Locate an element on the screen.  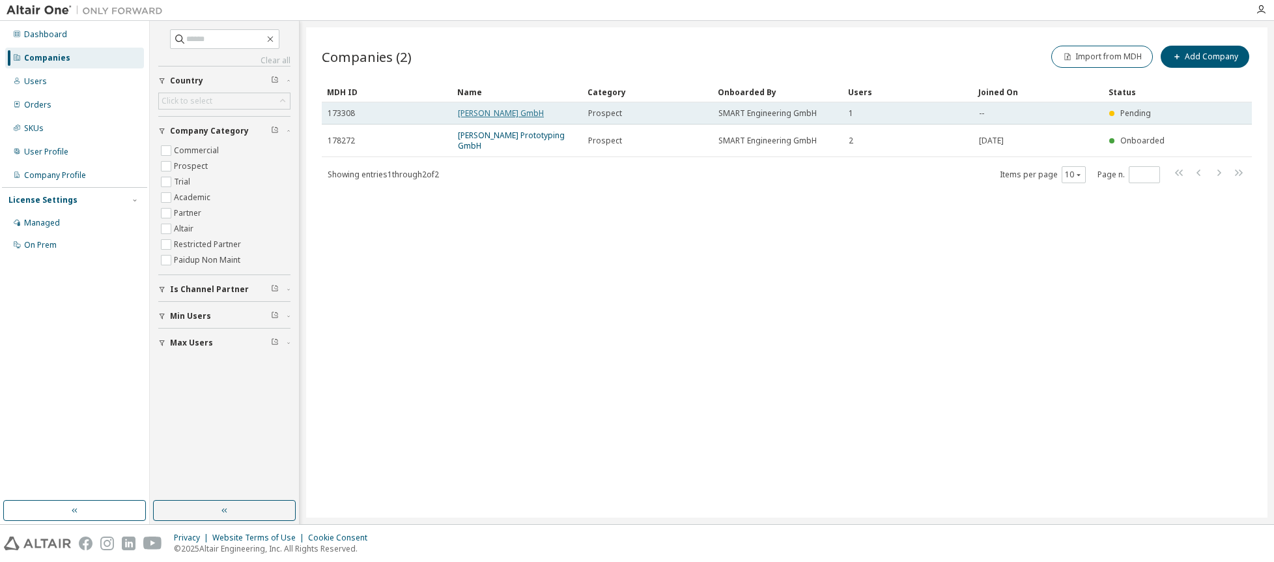
label: Restricted Partner is located at coordinates (208, 244).